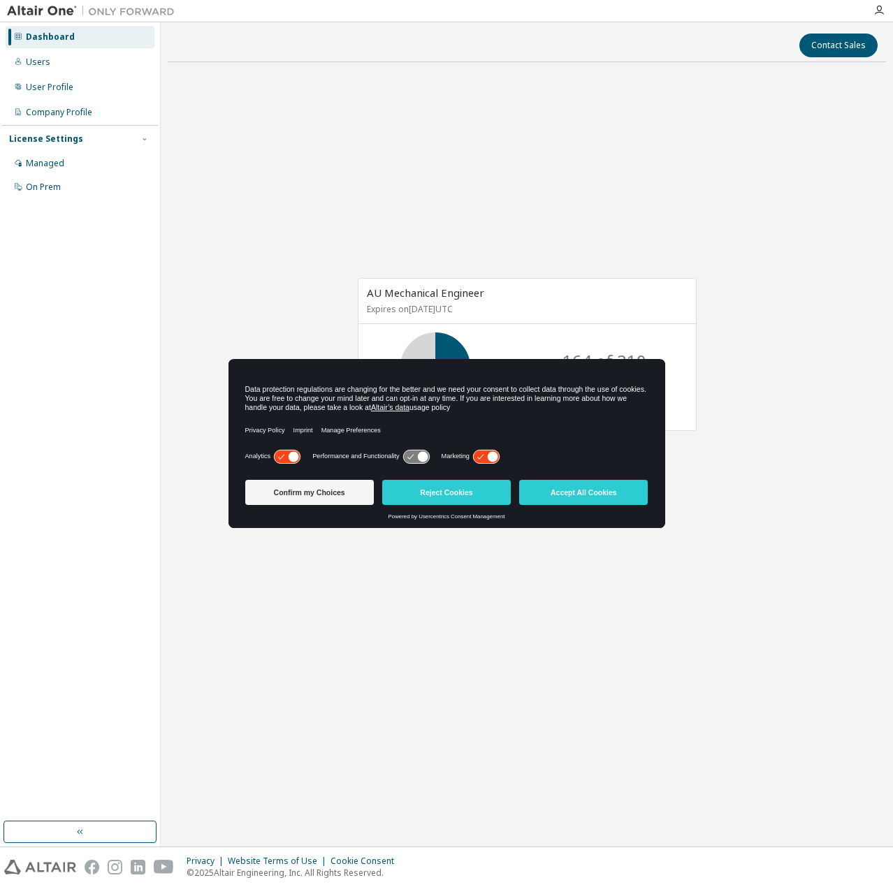  What do you see at coordinates (59, 112) in the screenshot?
I see `div: Company Profile` at bounding box center [59, 112].